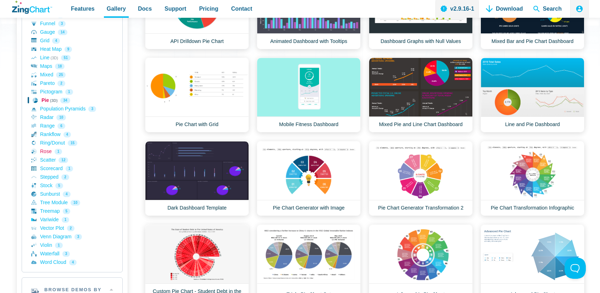 The height and width of the screenshot is (293, 600). Describe the element at coordinates (197, 178) in the screenshot. I see `a: Dark Dashboard Template` at that location.